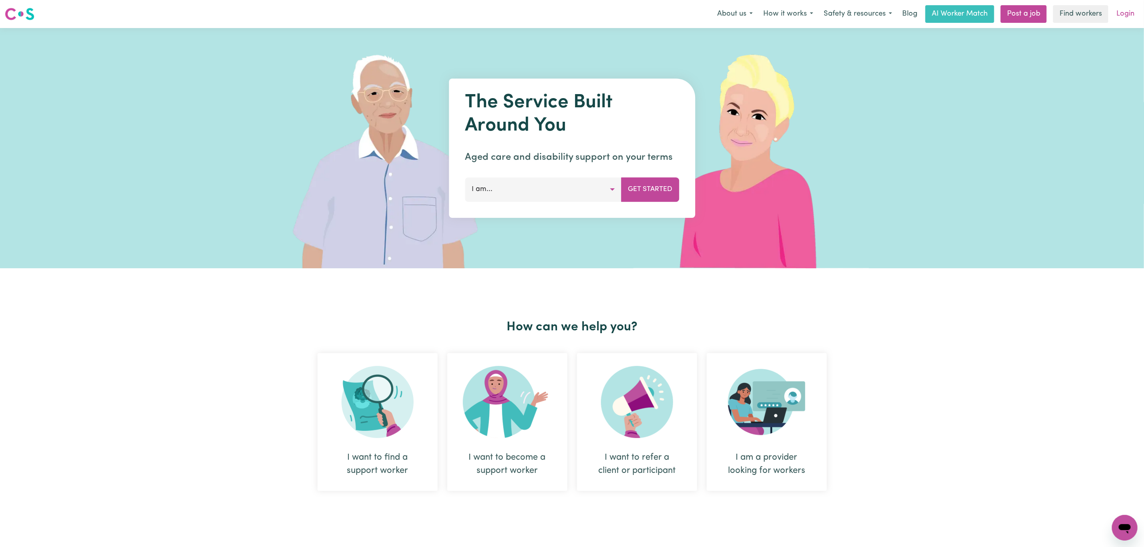 Image resolution: width=1144 pixels, height=547 pixels. Describe the element at coordinates (637, 402) in the screenshot. I see `img: Refer` at that location.